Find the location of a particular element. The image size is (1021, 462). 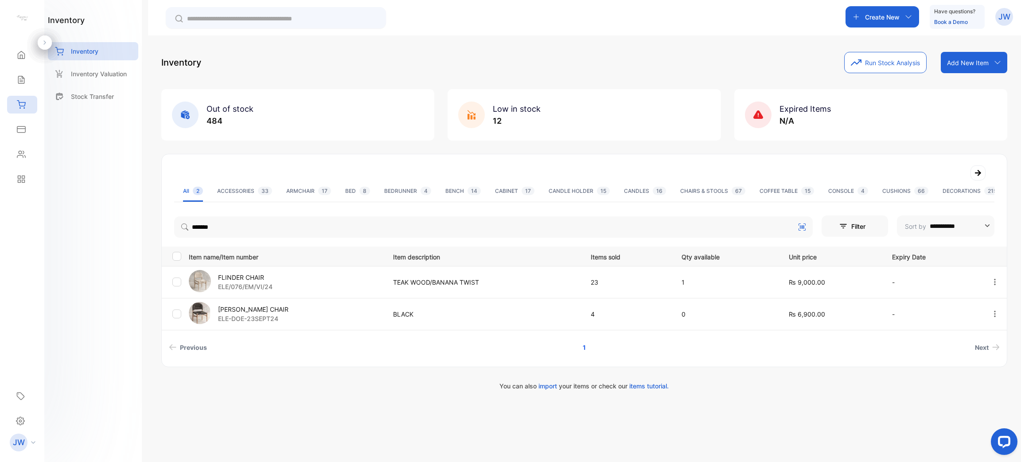

p: 12 is located at coordinates (517, 121).